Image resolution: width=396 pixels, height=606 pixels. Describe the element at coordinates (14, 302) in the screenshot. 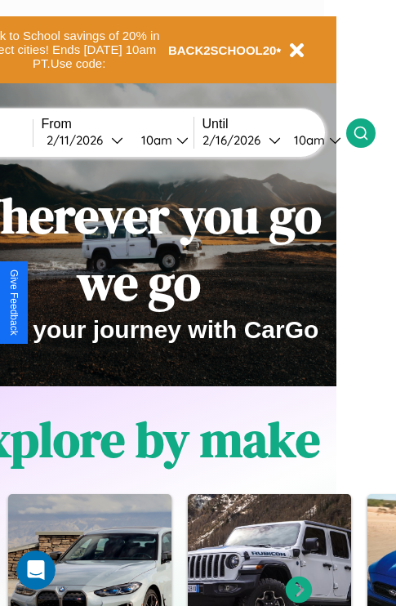

I see `div: Give Feedback` at that location.